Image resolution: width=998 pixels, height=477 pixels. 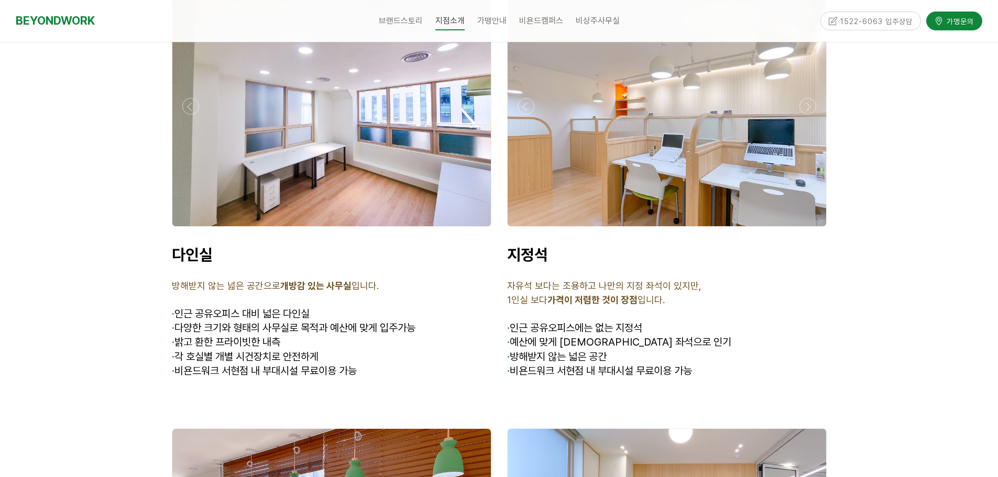 What do you see at coordinates (959, 21) in the screenshot?
I see `span: 가맹문의` at bounding box center [959, 21].